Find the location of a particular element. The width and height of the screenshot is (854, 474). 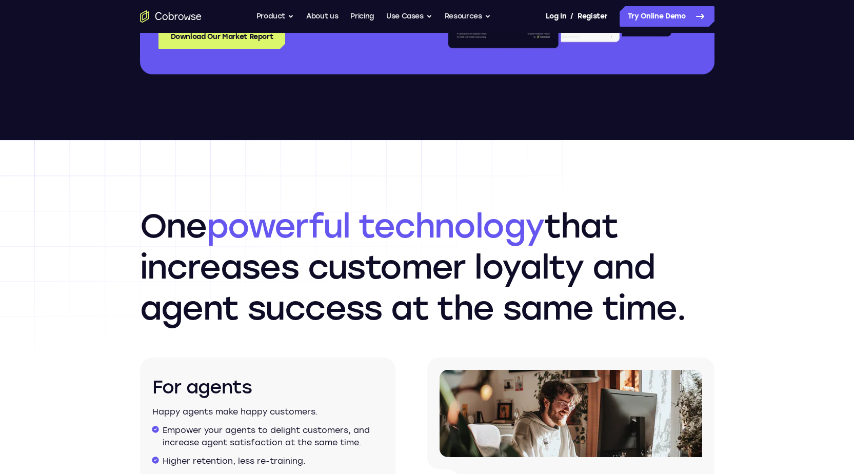

a: Download Our Market Report is located at coordinates (222, 37).